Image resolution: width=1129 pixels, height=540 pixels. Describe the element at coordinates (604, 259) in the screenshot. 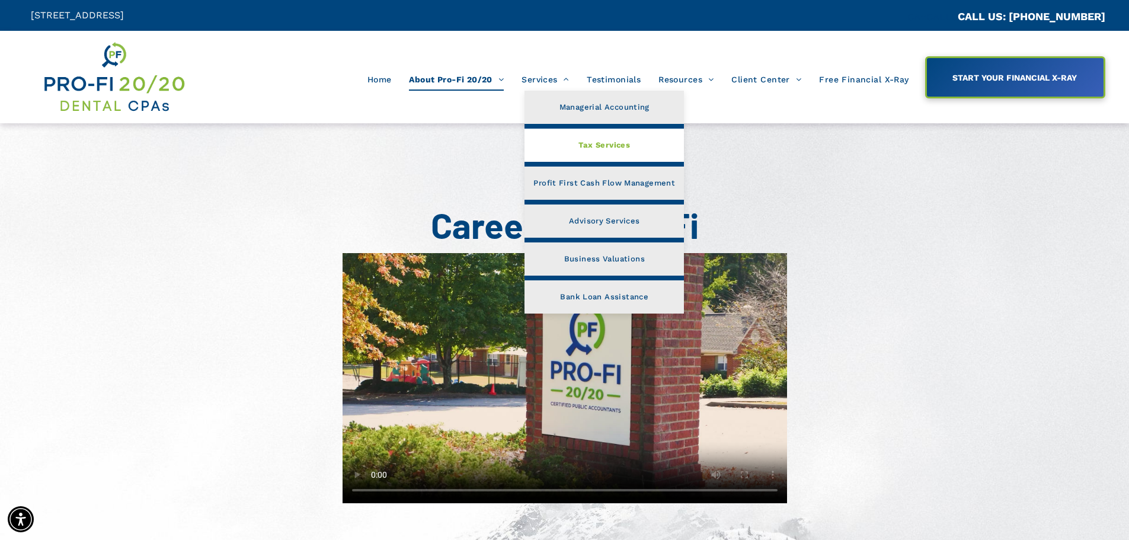

I see `span: Business Valuations` at that location.